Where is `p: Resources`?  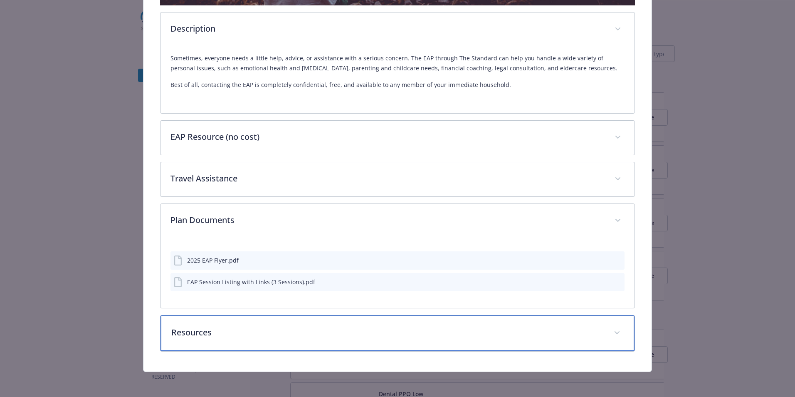
p: Resources is located at coordinates (387, 332).